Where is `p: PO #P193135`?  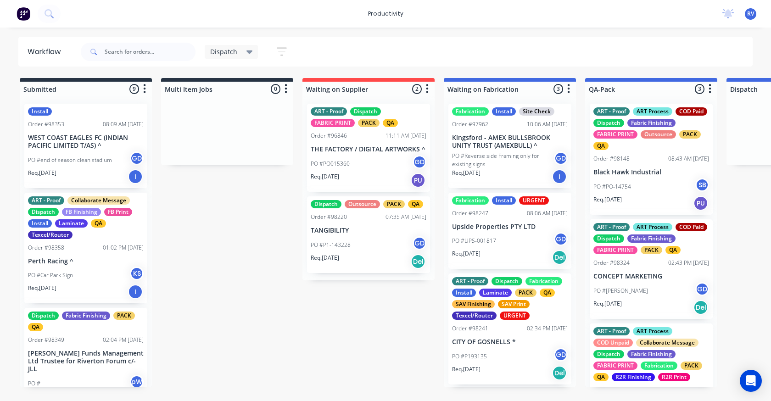 p: PO #P193135 is located at coordinates (469, 357).